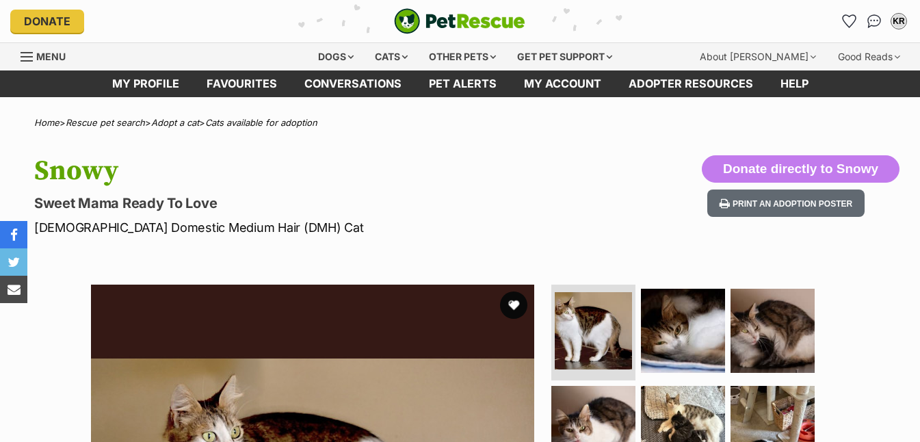  What do you see at coordinates (336, 57) in the screenshot?
I see `div: Dogs` at bounding box center [336, 57].